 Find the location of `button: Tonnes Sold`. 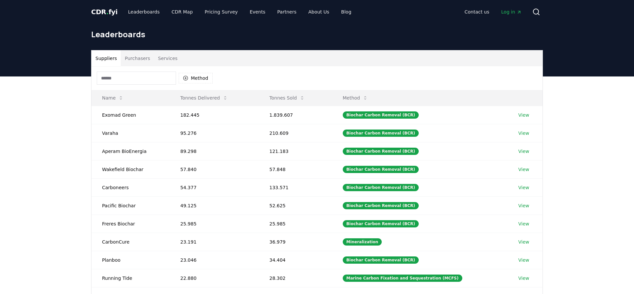

button: Tonnes Sold is located at coordinates (287, 98).